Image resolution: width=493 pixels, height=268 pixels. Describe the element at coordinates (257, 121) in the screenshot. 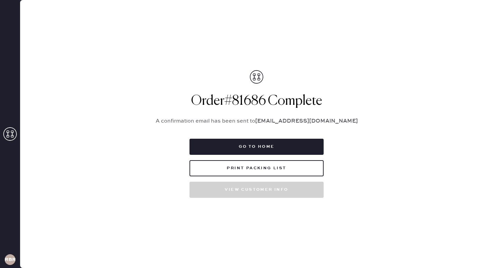

I see `p: A confirmation email has been sent to` at that location.